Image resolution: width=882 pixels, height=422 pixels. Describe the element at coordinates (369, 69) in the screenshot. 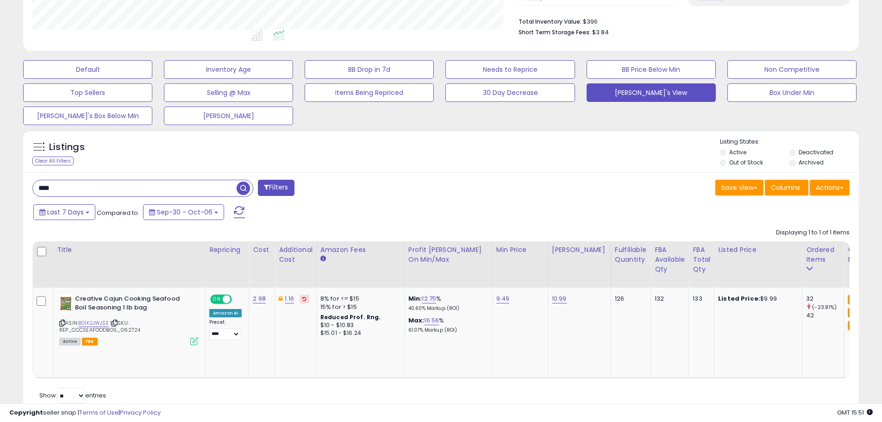

I see `button: BB Drop in 7d` at that location.